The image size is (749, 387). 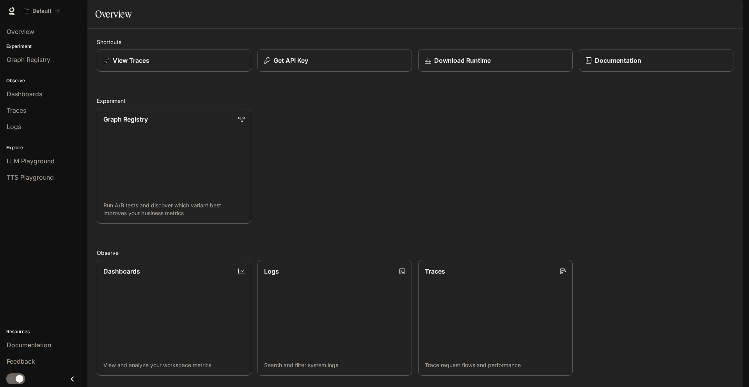 What do you see at coordinates (113, 14) in the screenshot?
I see `h1: Overview` at bounding box center [113, 14].